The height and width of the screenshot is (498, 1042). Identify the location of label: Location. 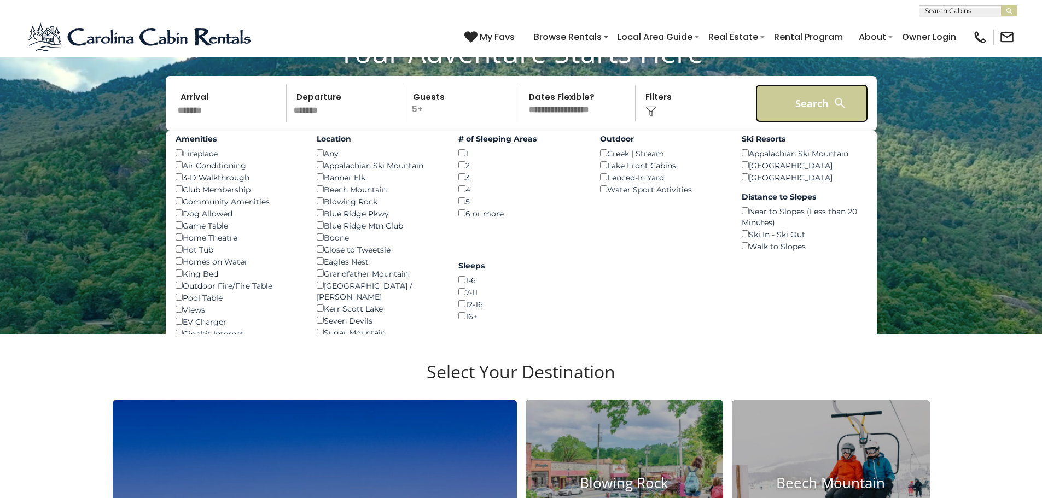
(379, 139).